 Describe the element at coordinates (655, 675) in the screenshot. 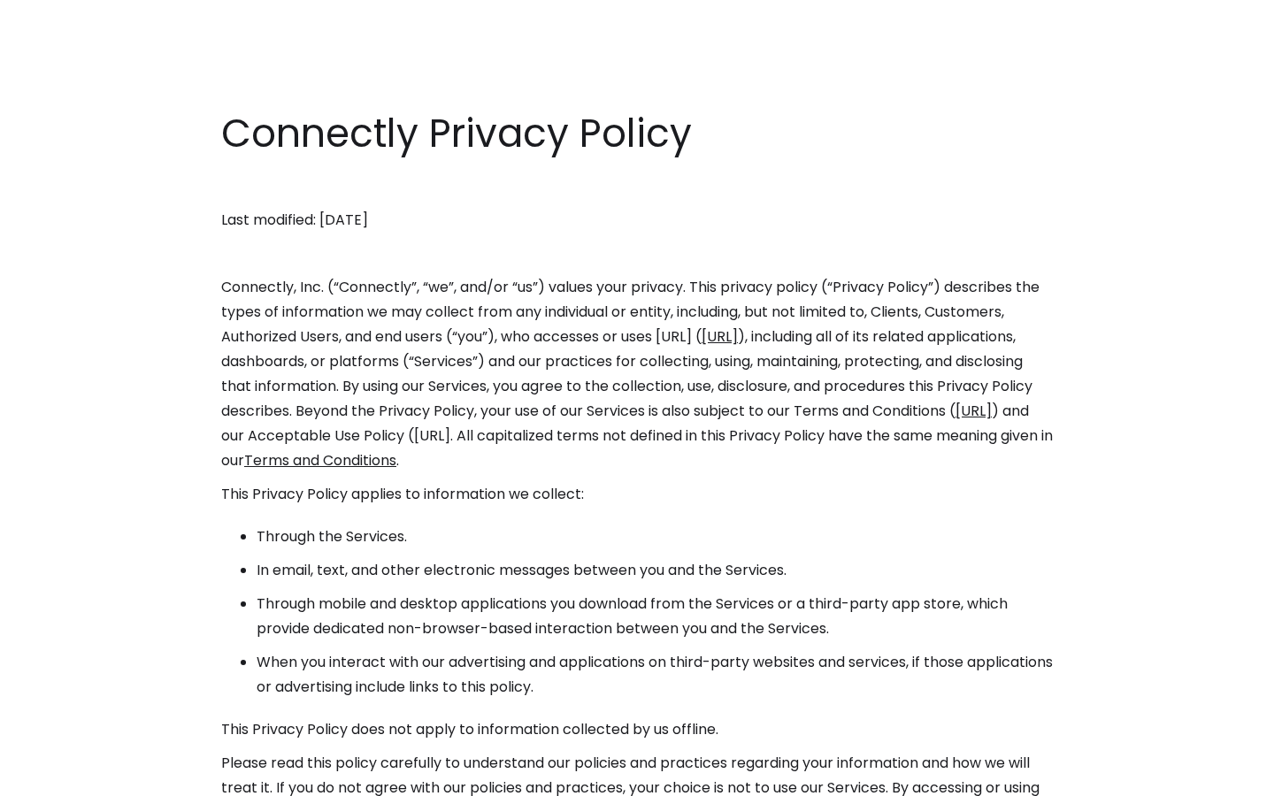

I see `li: When you interact with our advertising and applications on third-party websites and services, if ...` at that location.